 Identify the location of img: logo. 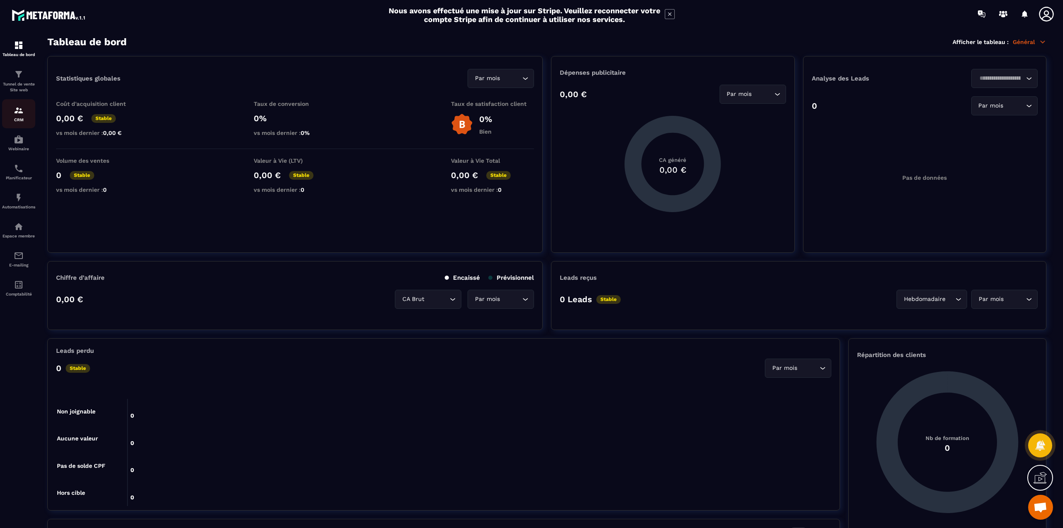
(49, 15).